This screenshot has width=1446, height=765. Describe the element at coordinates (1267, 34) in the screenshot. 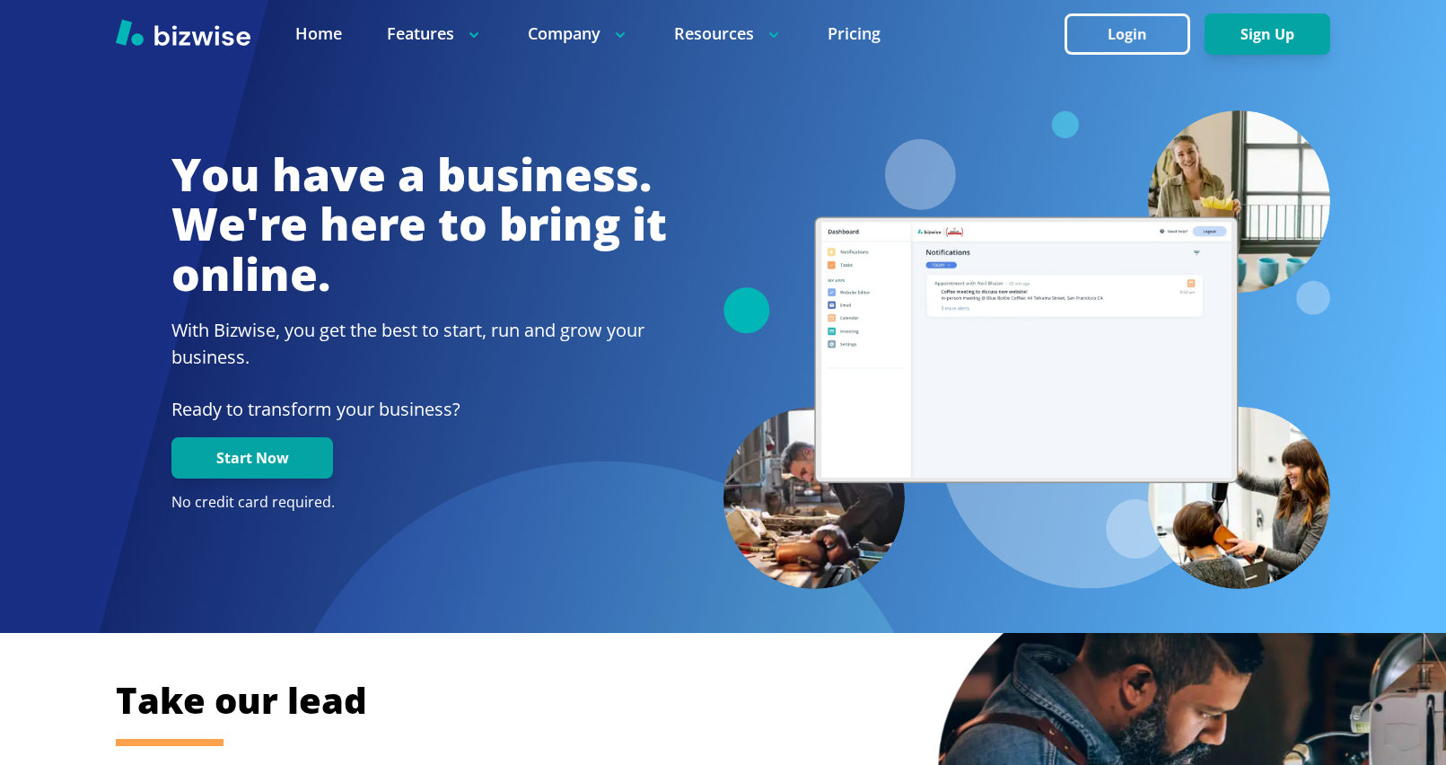

I see `a: Sign Up` at that location.